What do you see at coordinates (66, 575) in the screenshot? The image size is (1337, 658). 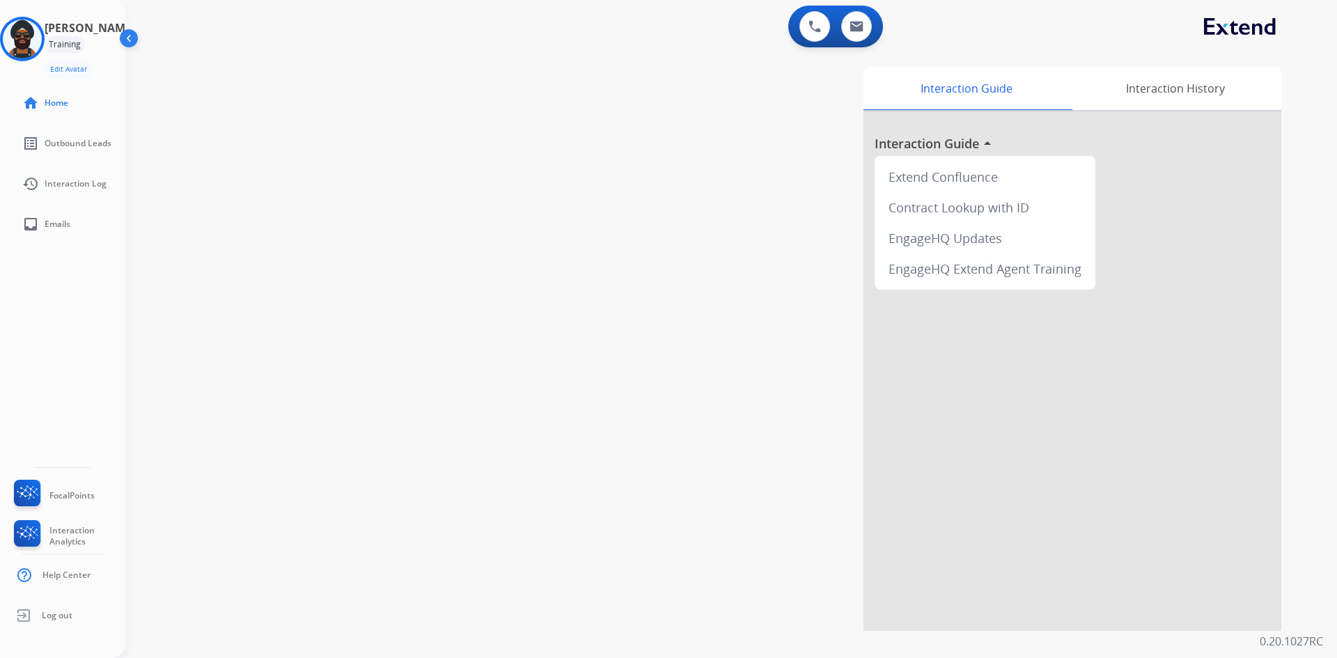 I see `span: Help Center` at bounding box center [66, 575].